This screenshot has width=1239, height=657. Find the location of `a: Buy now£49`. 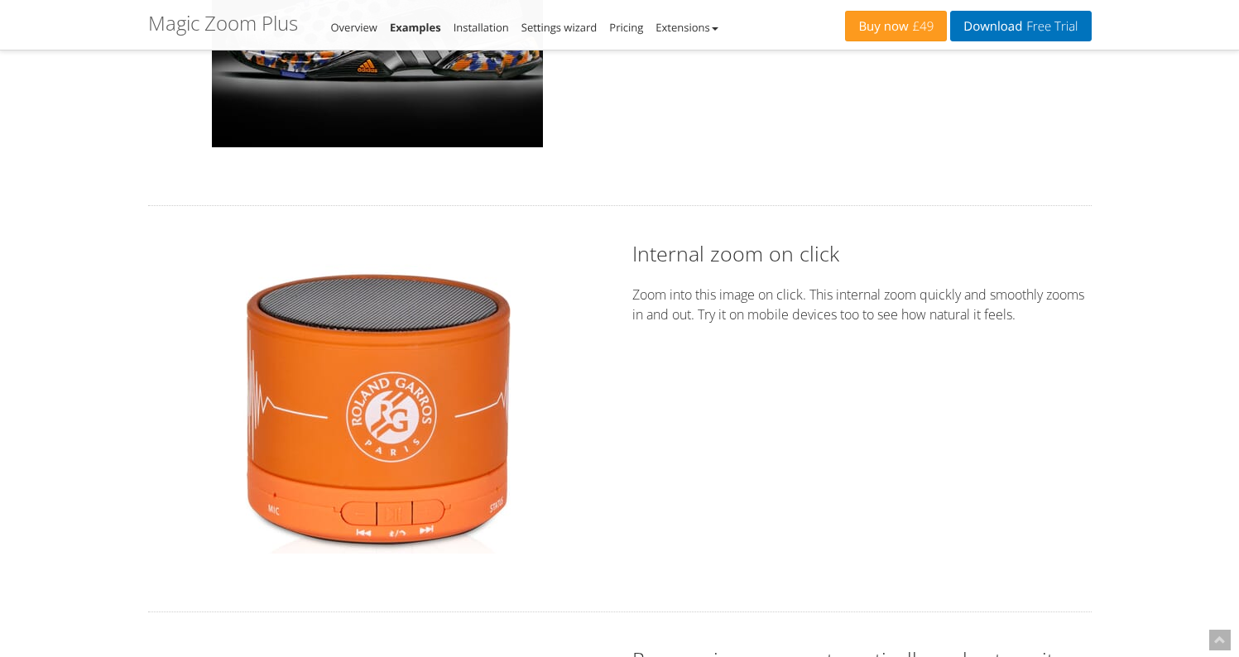

a: Buy now£49 is located at coordinates (895, 26).